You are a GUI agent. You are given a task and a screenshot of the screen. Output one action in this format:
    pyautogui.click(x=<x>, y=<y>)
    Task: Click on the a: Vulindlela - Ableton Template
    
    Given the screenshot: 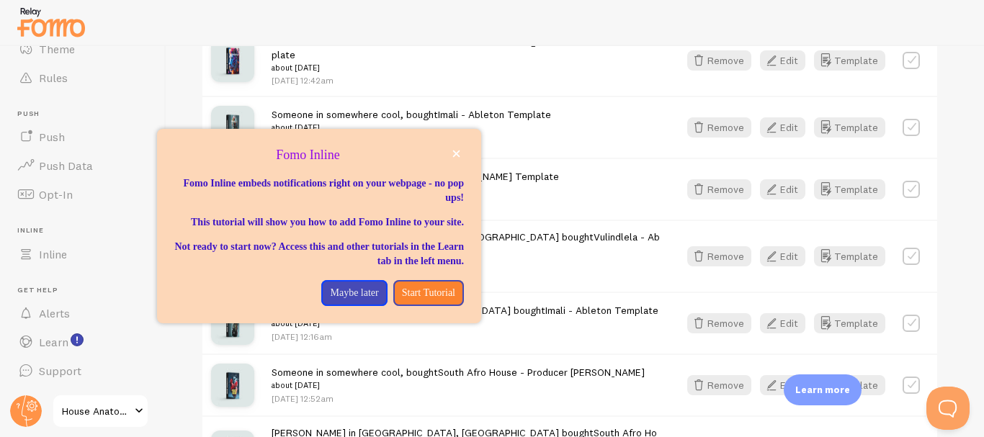 What is the action you would take?
    pyautogui.click(x=464, y=48)
    